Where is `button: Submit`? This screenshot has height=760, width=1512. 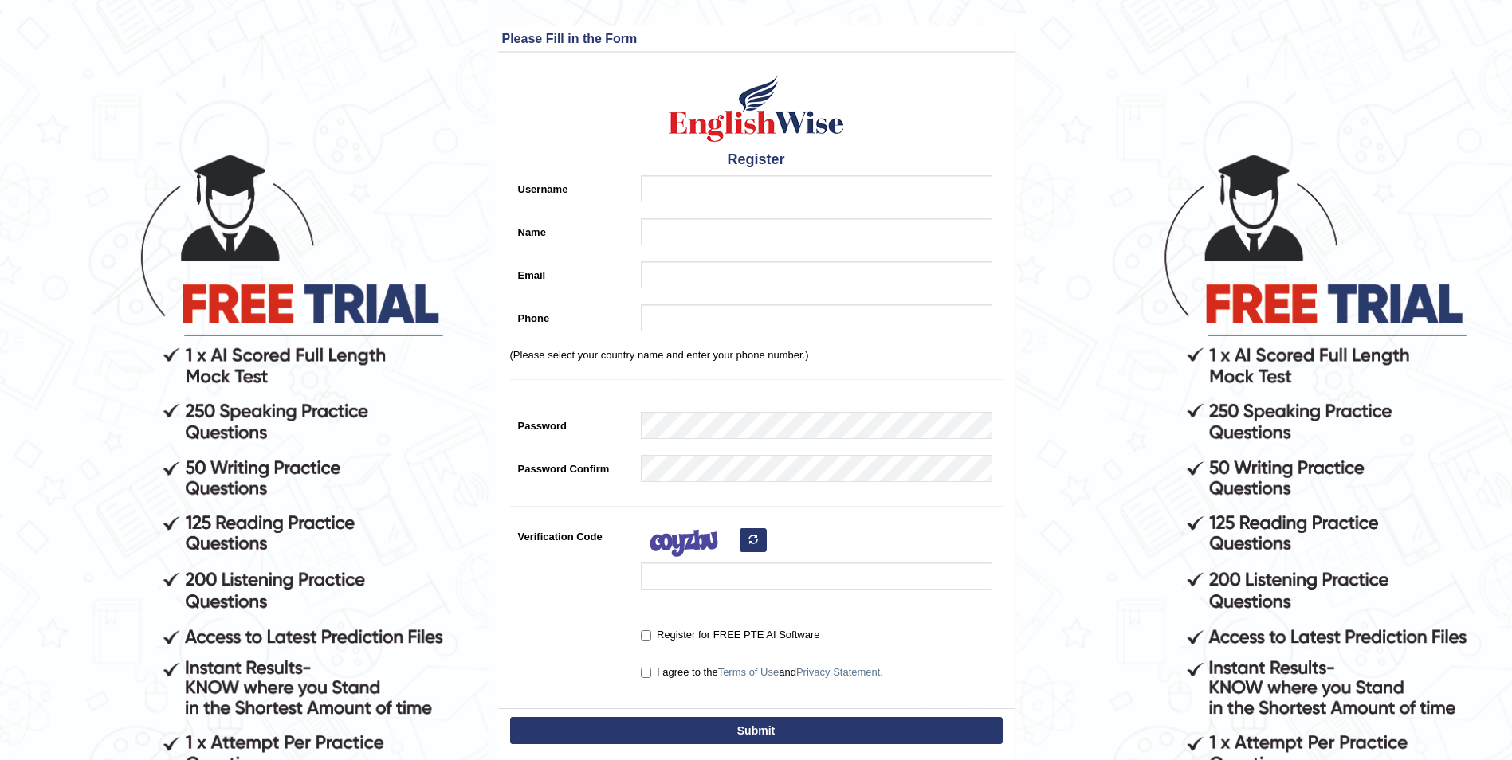 button: Submit is located at coordinates (756, 731).